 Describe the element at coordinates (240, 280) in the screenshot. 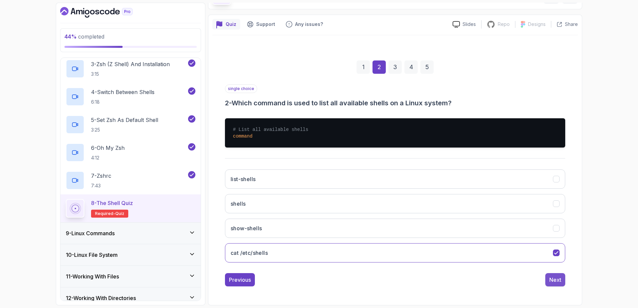

I see `button: Previous` at that location.